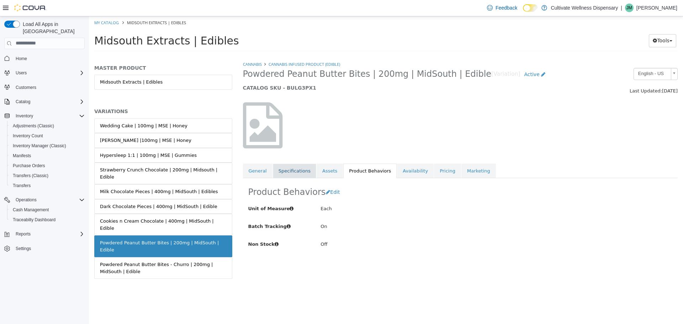  Describe the element at coordinates (26, 87) in the screenshot. I see `span: Customers` at that location.